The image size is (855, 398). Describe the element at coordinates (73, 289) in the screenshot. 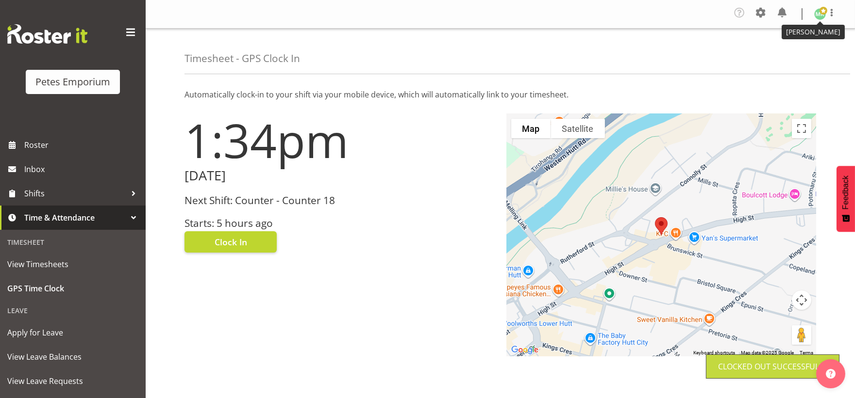

I see `a: GPS Time Clock` at that location.